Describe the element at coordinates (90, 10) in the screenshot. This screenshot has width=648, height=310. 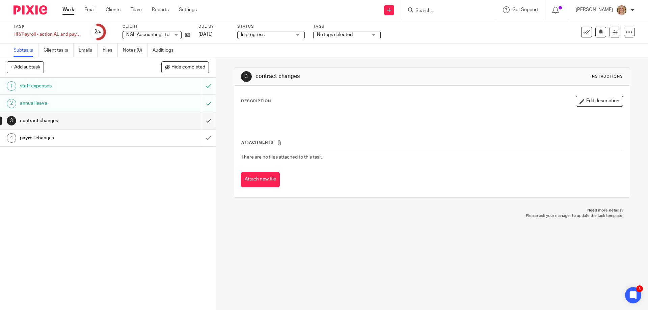
I see `a: Email` at that location.